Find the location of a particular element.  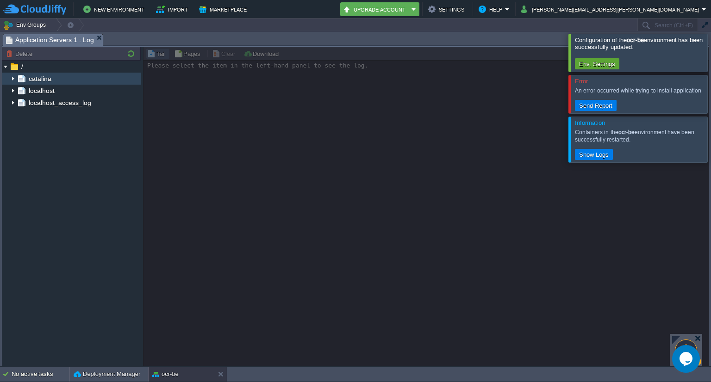

button: Upgrade Account is located at coordinates (376, 9).